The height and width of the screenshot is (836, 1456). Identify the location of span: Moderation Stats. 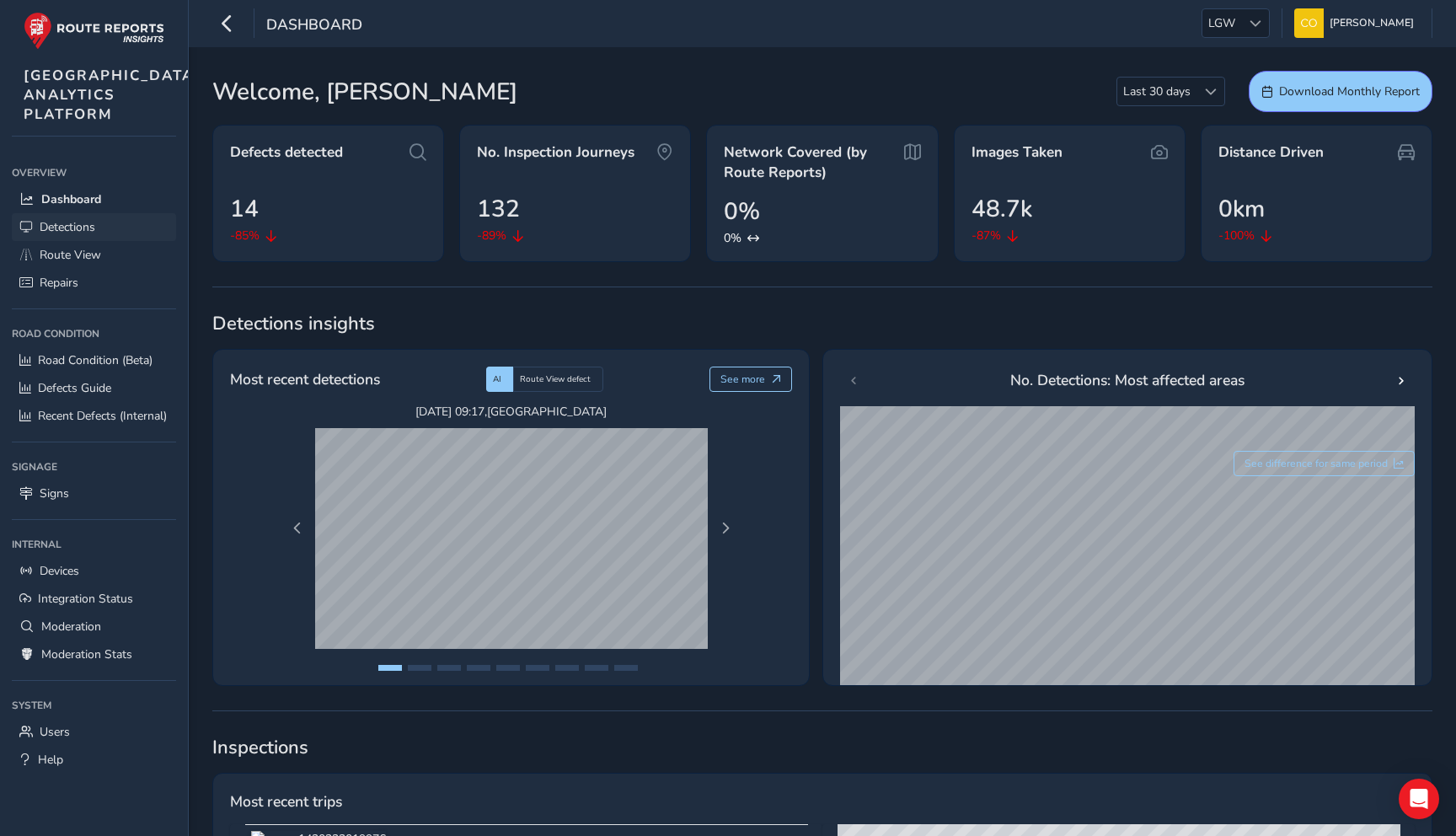
(87, 654).